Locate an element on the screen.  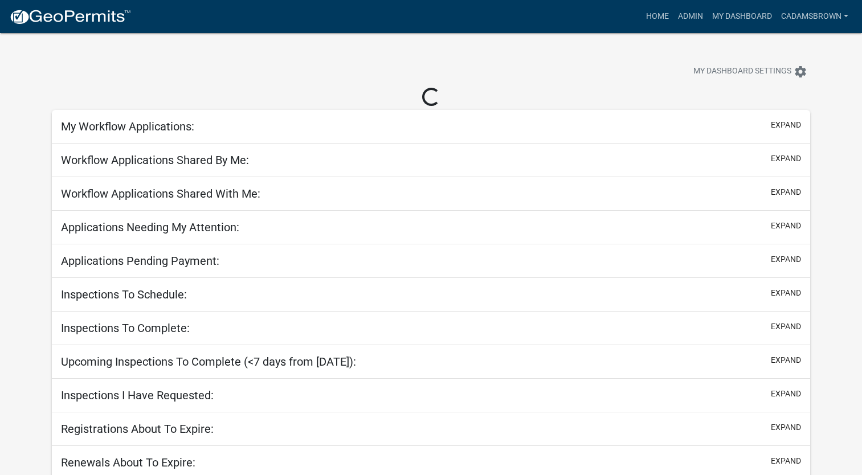
h5: Renewals About To Expire: is located at coordinates (128, 462).